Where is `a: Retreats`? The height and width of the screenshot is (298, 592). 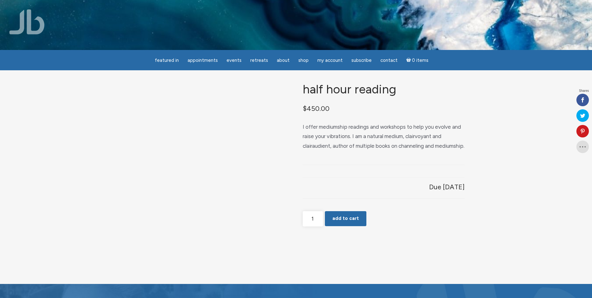 a: Retreats is located at coordinates (259, 60).